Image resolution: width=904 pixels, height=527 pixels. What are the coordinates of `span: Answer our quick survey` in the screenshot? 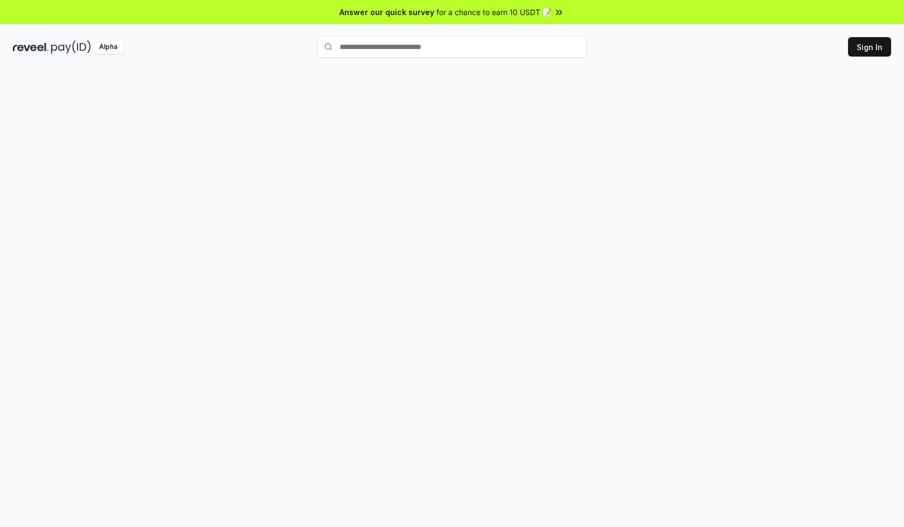 It's located at (387, 12).